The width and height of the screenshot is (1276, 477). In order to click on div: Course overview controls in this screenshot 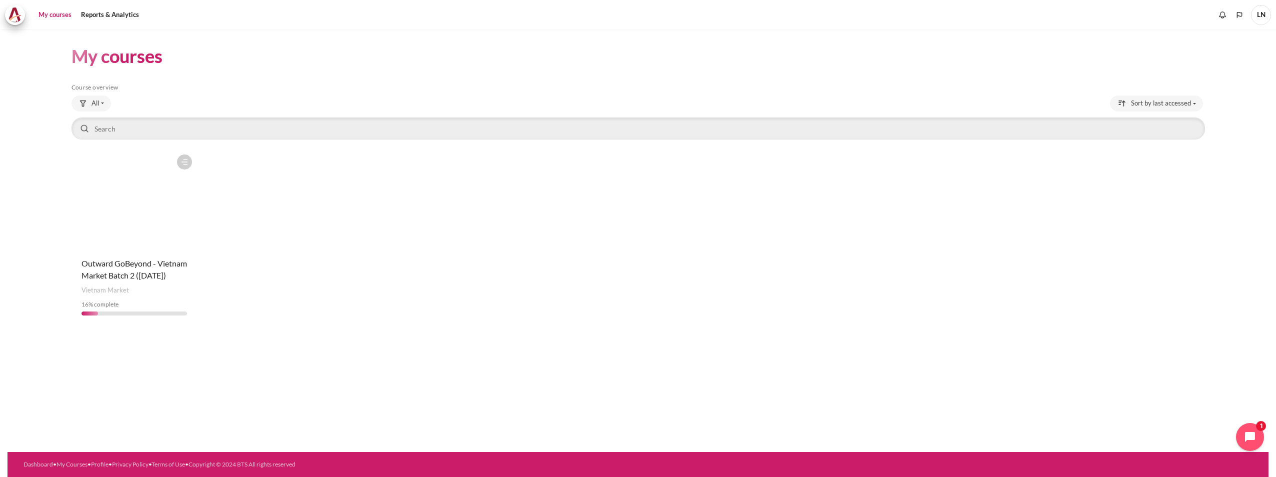, I will do `click(638, 119)`.